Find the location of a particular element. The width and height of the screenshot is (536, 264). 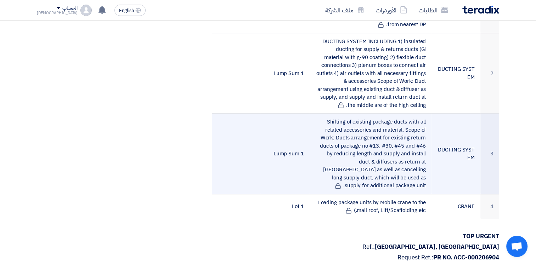

td: CRANE is located at coordinates (456, 206).